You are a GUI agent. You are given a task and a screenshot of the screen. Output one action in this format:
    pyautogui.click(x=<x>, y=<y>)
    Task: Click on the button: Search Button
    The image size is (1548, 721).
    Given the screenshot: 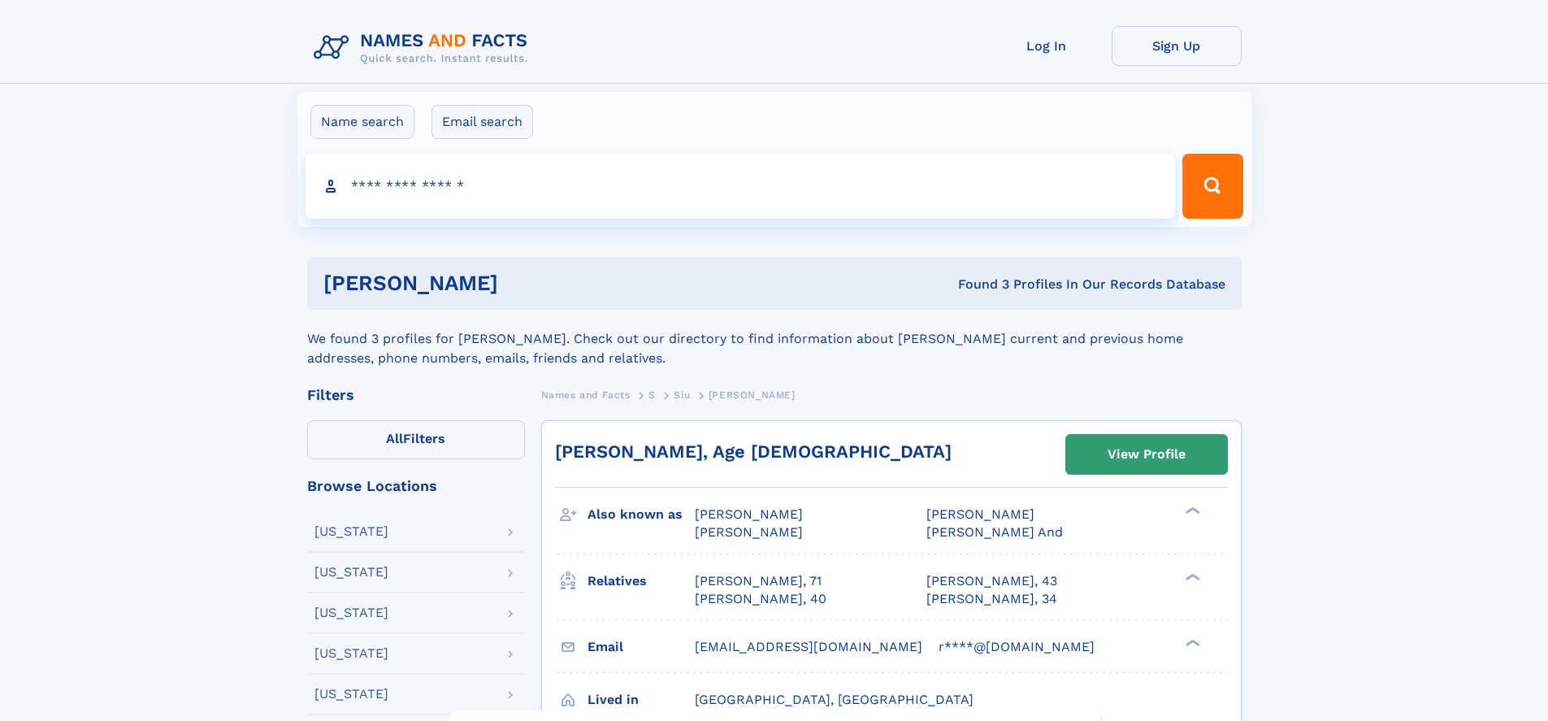 What is the action you would take?
    pyautogui.click(x=1213, y=186)
    